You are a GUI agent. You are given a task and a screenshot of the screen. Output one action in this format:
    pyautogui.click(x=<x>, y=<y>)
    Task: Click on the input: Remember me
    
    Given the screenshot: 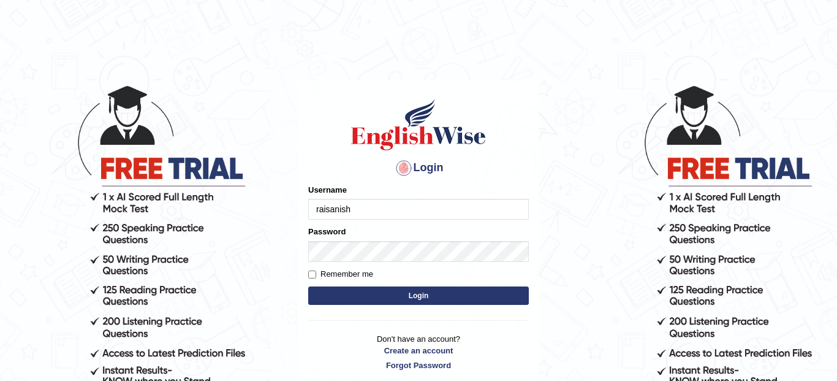 What is the action you would take?
    pyautogui.click(x=312, y=274)
    